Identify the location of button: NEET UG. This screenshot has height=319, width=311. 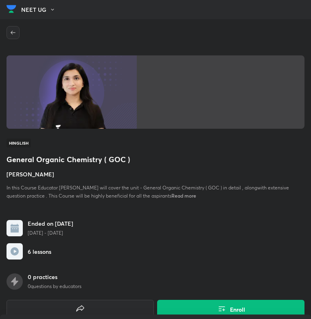
(41, 10).